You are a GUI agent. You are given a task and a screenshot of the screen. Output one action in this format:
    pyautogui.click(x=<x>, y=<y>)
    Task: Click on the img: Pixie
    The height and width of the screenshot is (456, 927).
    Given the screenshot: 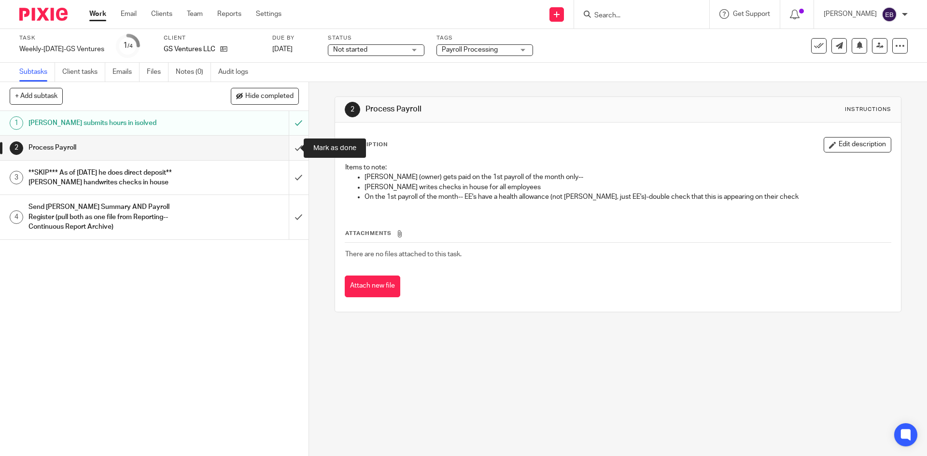 What is the action you would take?
    pyautogui.click(x=43, y=14)
    